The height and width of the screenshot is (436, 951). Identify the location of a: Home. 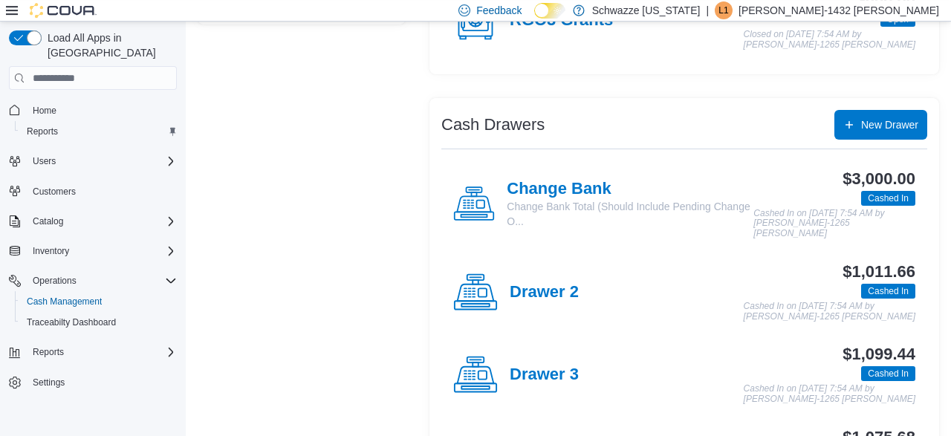
(45, 111).